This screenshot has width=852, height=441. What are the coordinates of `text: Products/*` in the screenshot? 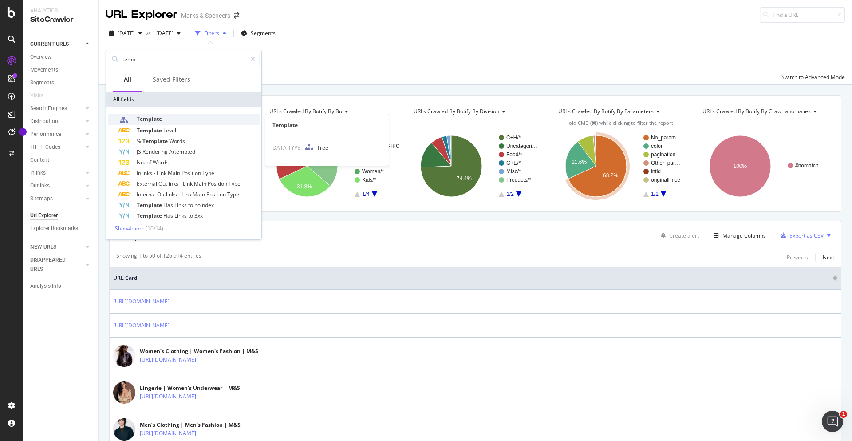 It's located at (519, 180).